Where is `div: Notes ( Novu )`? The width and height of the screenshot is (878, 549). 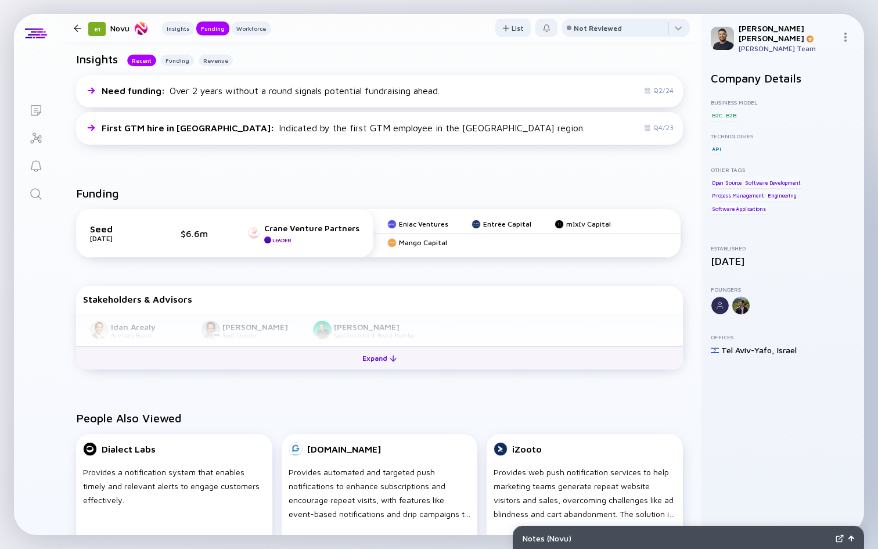
div: Notes ( Novu ) is located at coordinates (677, 538).